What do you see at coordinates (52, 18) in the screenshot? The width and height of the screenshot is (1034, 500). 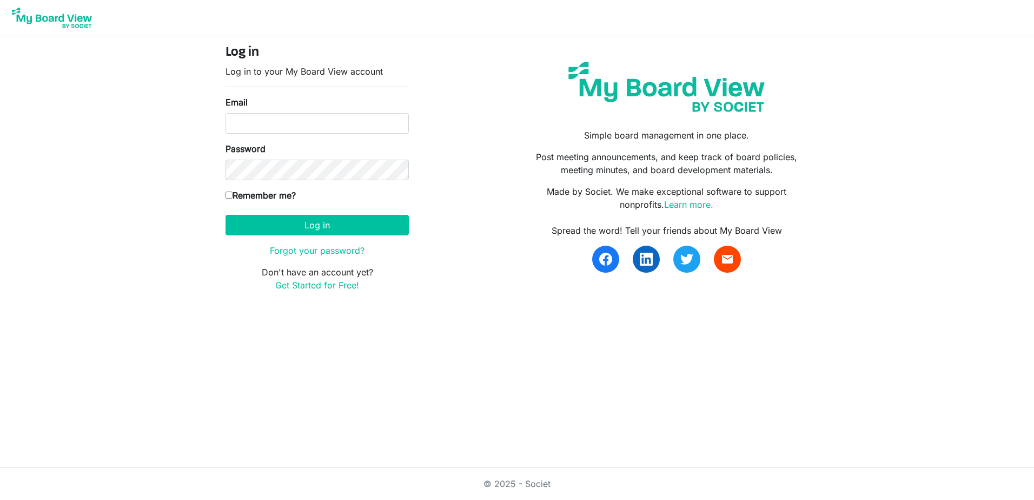 I see `img: My Board View Logo` at bounding box center [52, 18].